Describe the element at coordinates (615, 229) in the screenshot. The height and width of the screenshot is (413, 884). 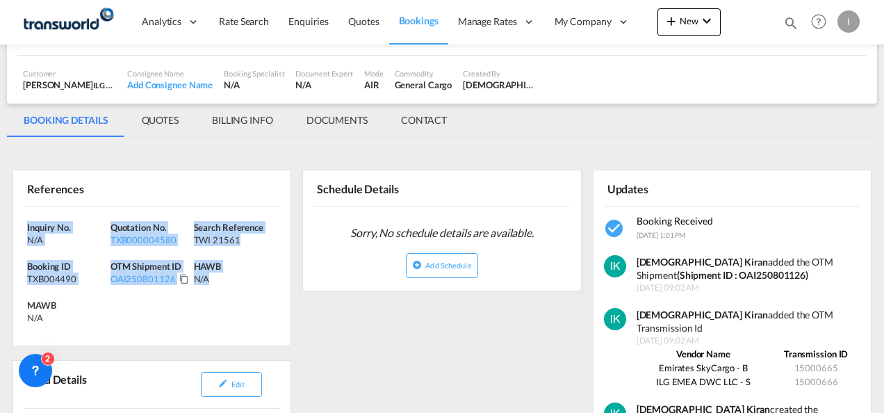
I see `md-icon: icon-checkbox-marked-circle` at that location.